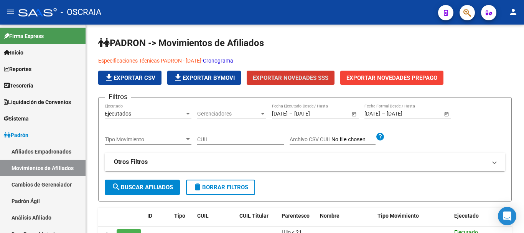 This screenshot has height=233, width=524. I want to click on a: Cronograma, so click(218, 61).